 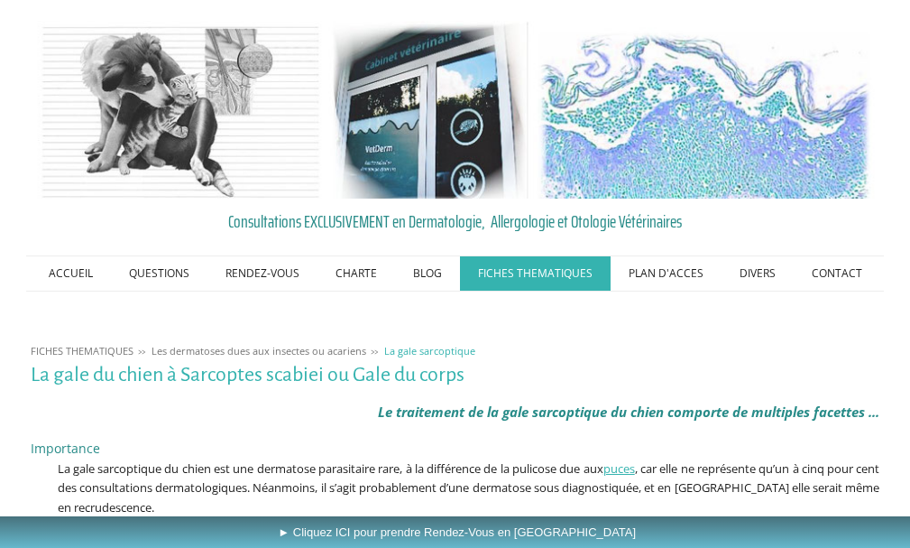 What do you see at coordinates (262, 273) in the screenshot?
I see `a: RENDEZ-VOUS` at bounding box center [262, 273].